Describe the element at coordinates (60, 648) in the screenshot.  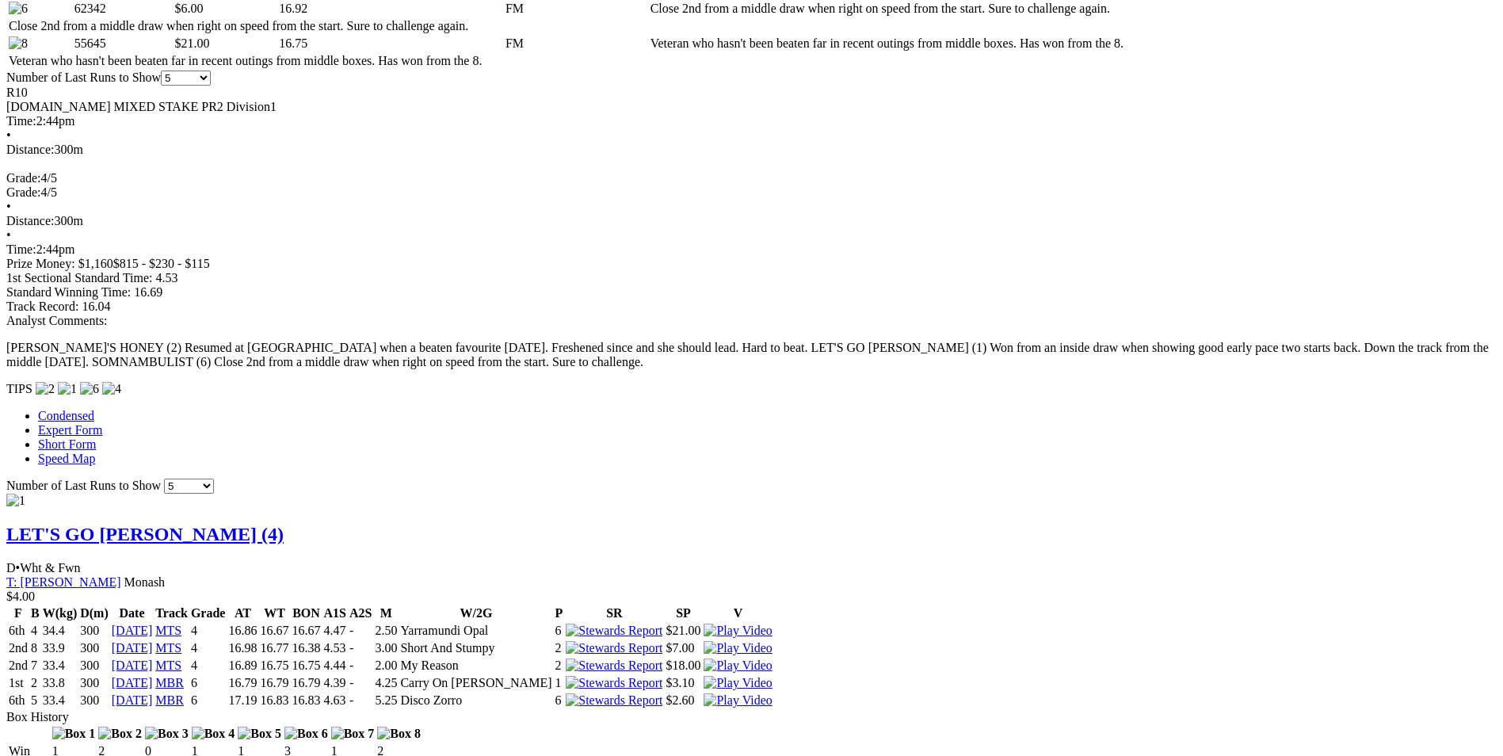
I see `td: 33.9` at that location.